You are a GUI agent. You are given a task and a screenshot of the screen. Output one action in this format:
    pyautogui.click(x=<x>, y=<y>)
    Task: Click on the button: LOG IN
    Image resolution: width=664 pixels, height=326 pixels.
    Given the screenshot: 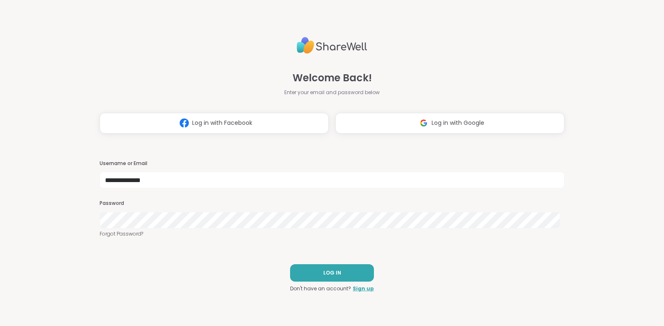 What is the action you would take?
    pyautogui.click(x=332, y=273)
    